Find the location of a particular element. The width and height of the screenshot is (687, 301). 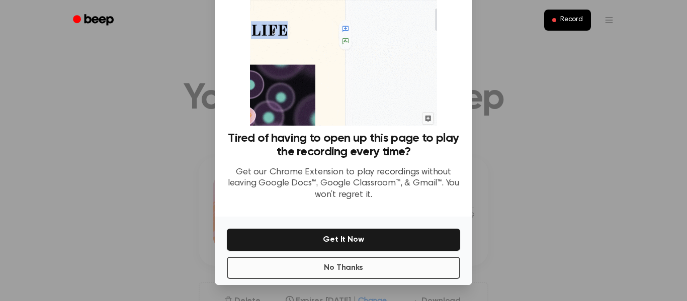

a: Beep is located at coordinates (94, 20).